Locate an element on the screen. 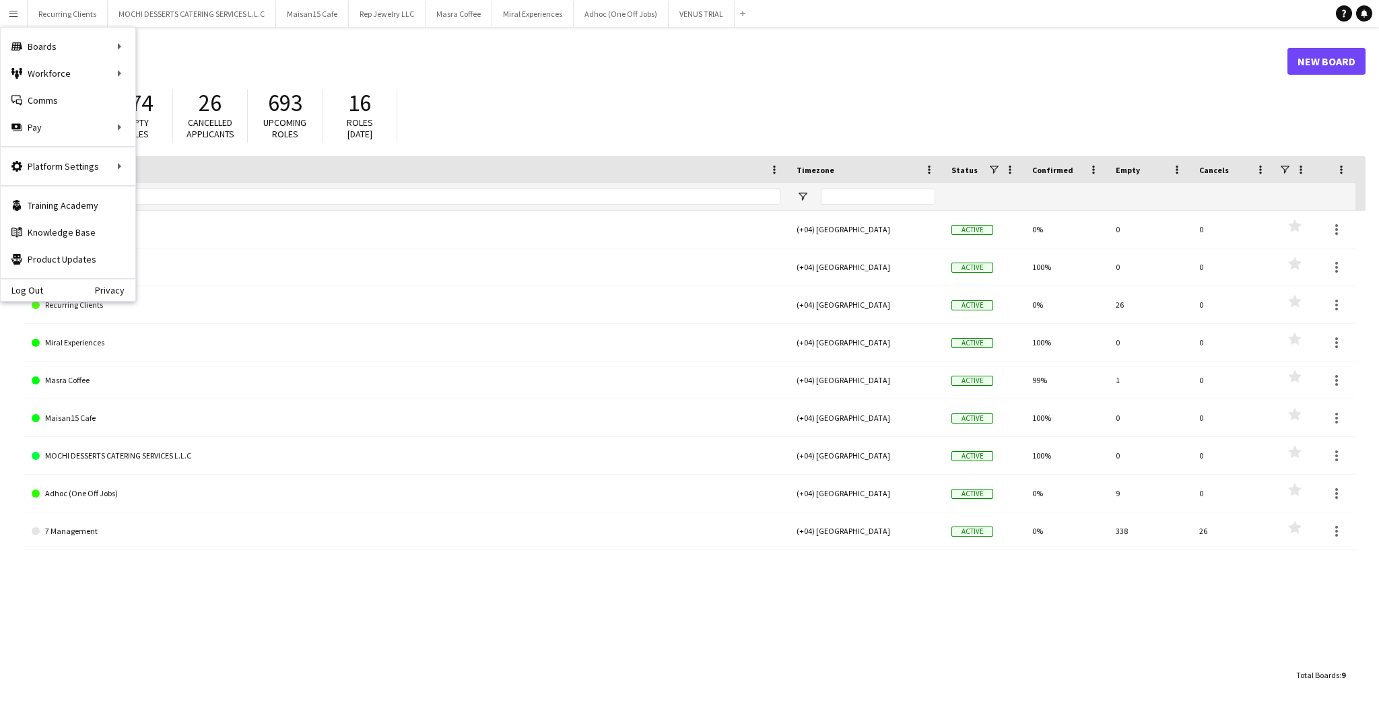  button: Adhoc (One Off Jobs) is located at coordinates (621, 13).